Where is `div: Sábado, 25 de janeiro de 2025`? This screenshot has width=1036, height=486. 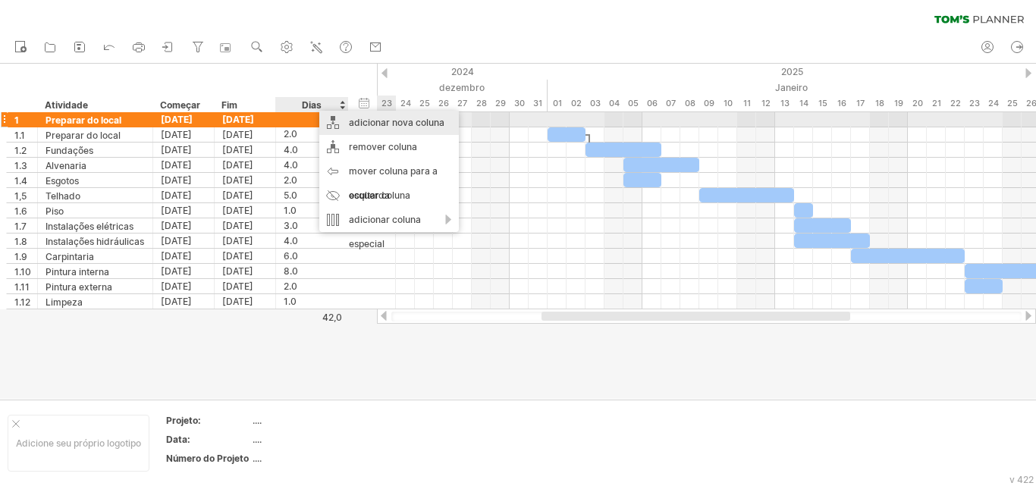 div: Sábado, 25 de janeiro de 2025 is located at coordinates (1012, 103).